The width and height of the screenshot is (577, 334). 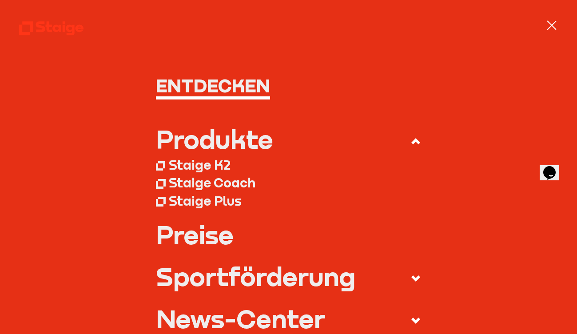 I want to click on div: News-Center, so click(x=240, y=319).